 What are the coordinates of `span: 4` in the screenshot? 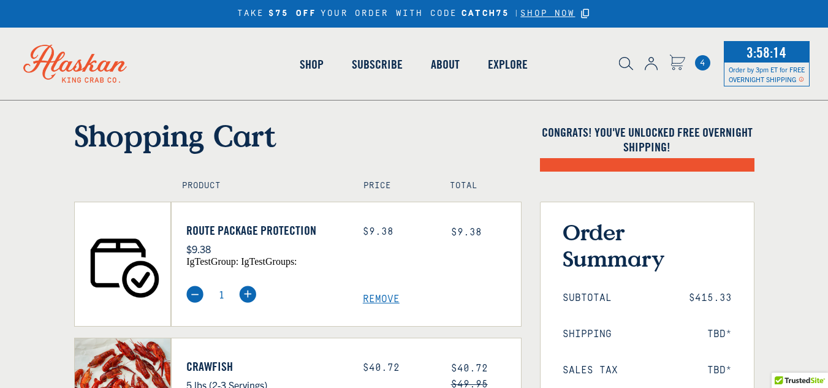 It's located at (702, 62).